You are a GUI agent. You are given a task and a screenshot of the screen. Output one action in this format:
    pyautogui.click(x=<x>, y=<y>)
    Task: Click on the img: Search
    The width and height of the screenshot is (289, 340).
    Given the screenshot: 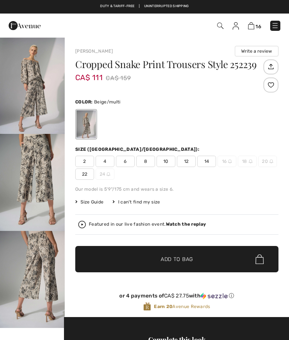 What is the action you would take?
    pyautogui.click(x=220, y=26)
    